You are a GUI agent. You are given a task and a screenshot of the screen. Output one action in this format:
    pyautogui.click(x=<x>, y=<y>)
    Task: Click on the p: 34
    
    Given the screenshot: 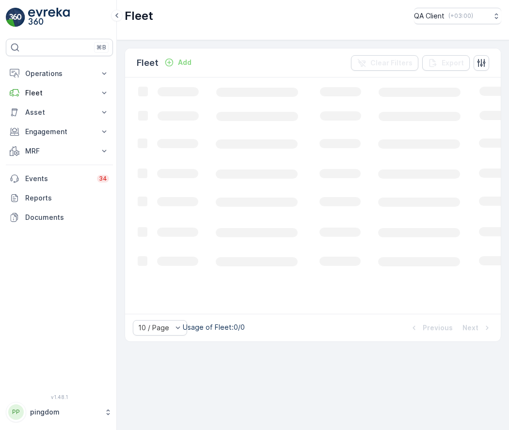 What is the action you would take?
    pyautogui.click(x=103, y=179)
    